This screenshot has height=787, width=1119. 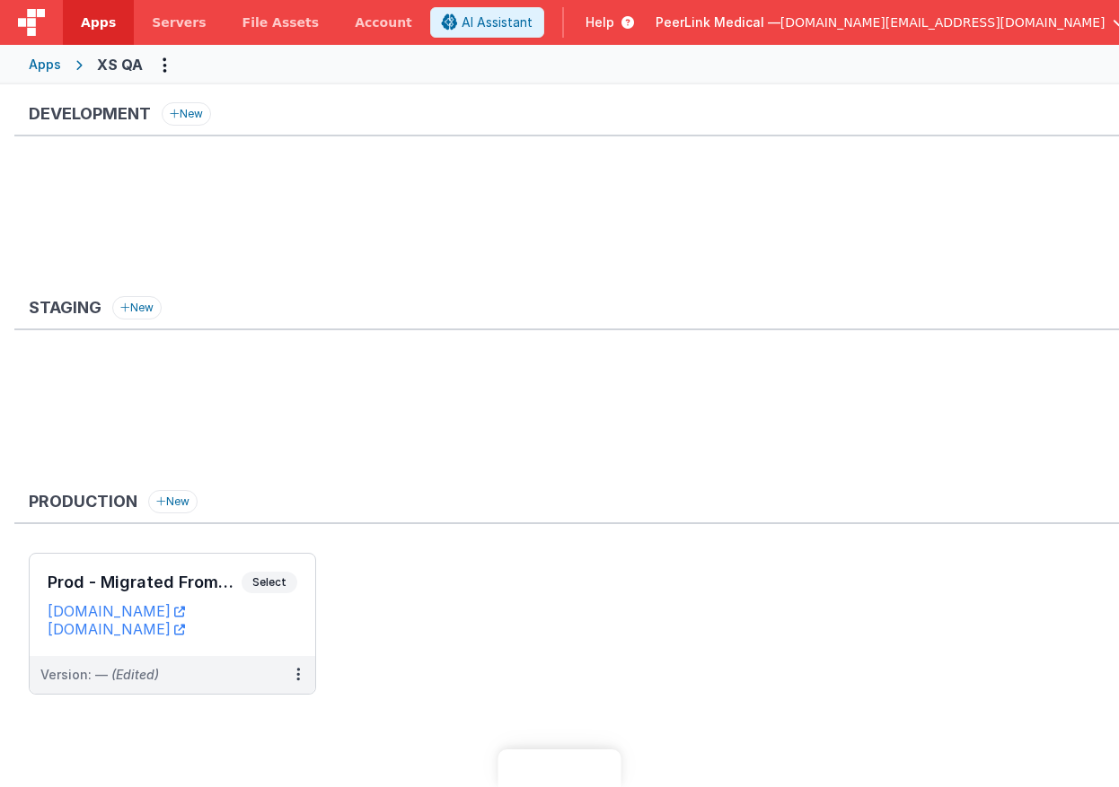 What do you see at coordinates (100, 675) in the screenshot?
I see `div: Version: —` at bounding box center [100, 675].